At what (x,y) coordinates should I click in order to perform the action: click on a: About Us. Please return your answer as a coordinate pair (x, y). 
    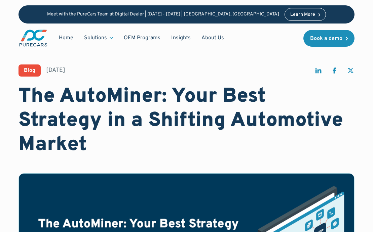
    Looking at the image, I should click on (212, 38).